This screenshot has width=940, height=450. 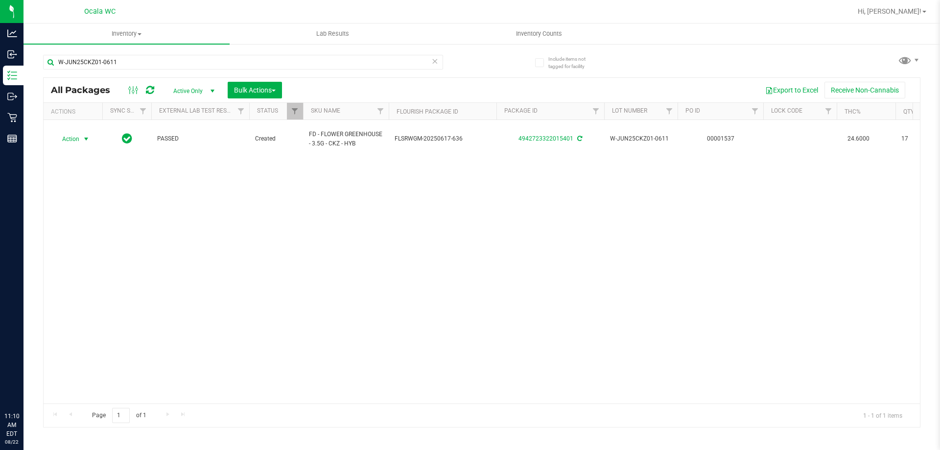 I want to click on span: Sync from Compliance System, so click(x=579, y=139).